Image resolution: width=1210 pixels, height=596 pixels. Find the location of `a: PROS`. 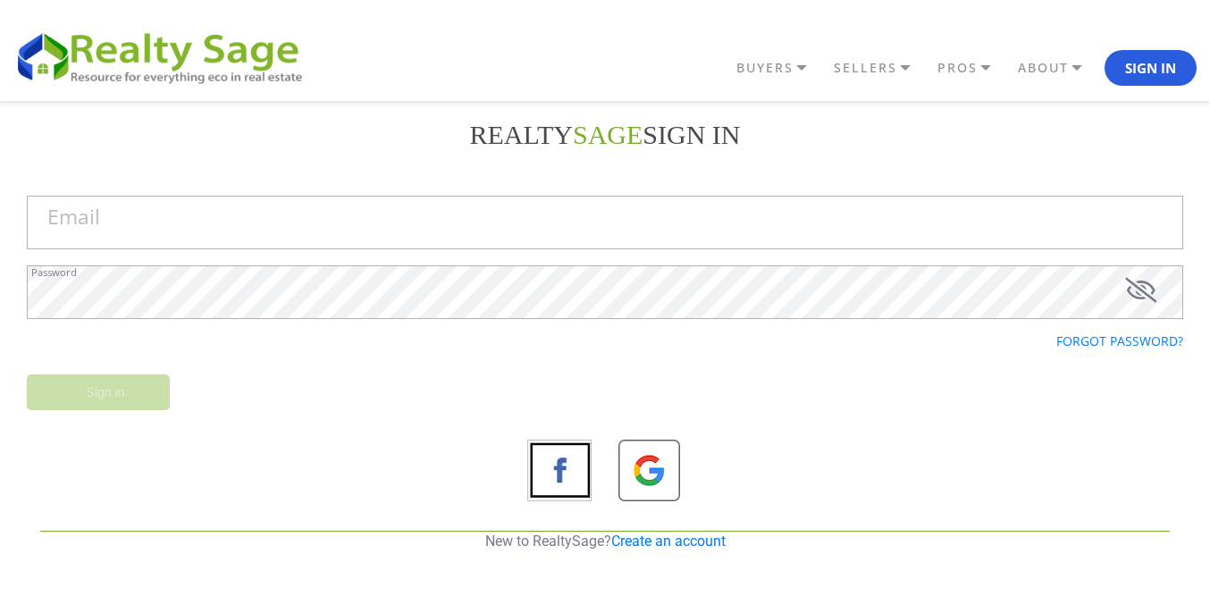

a: PROS is located at coordinates (973, 68).